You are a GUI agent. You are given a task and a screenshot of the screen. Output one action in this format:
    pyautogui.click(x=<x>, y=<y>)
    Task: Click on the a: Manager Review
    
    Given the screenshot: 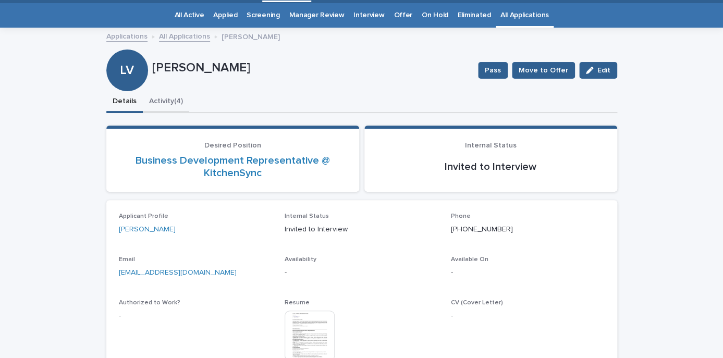 What is the action you would take?
    pyautogui.click(x=317, y=15)
    